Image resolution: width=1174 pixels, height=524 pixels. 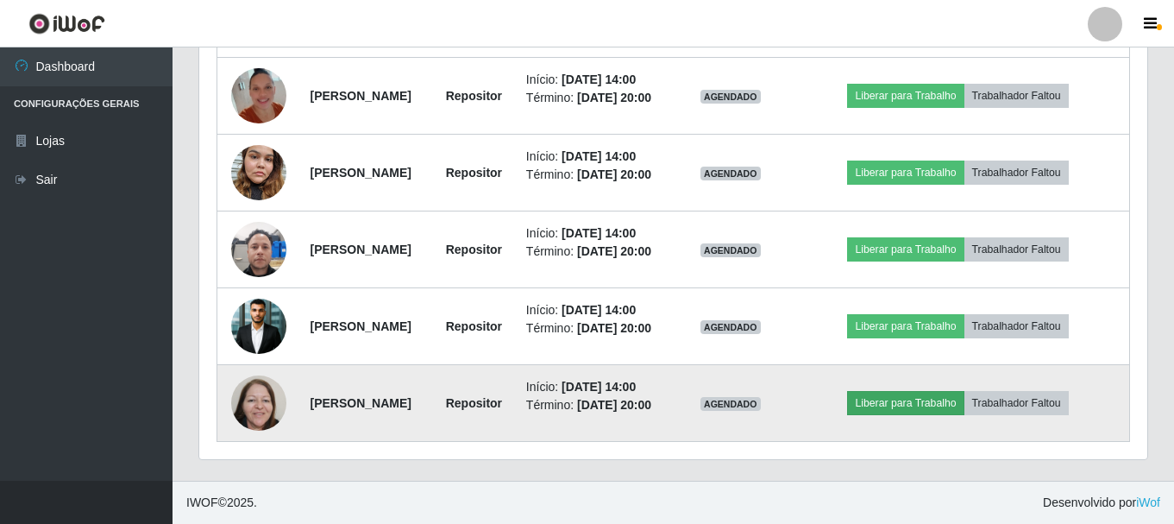 What do you see at coordinates (202, 502) in the screenshot?
I see `span: IWOF` at bounding box center [202, 502].